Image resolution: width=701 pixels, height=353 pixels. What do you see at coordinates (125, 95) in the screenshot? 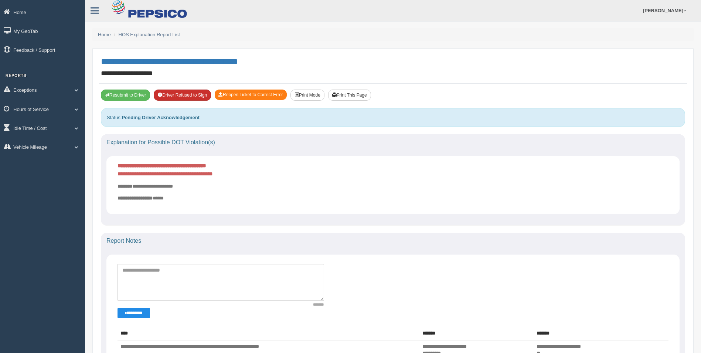
I see `button: Resubmit To Driver` at bounding box center [125, 95].